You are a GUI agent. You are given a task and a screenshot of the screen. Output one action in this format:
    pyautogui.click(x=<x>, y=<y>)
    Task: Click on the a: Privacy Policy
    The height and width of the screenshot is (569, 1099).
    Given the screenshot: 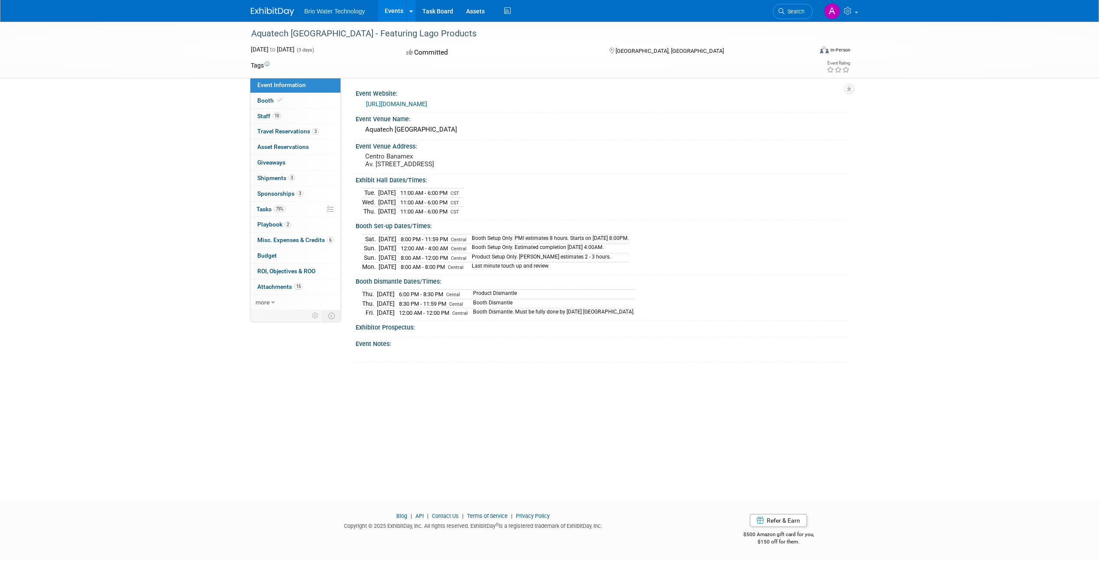 What is the action you would take?
    pyautogui.click(x=533, y=516)
    